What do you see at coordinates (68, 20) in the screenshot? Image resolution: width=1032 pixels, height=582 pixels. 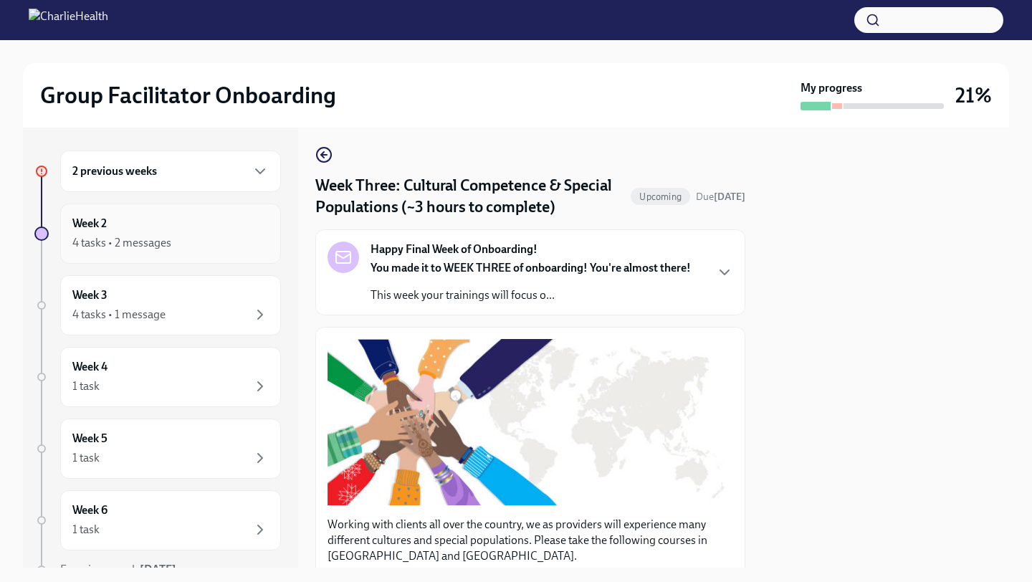 I see `img: CharlieHealth` at bounding box center [68, 20].